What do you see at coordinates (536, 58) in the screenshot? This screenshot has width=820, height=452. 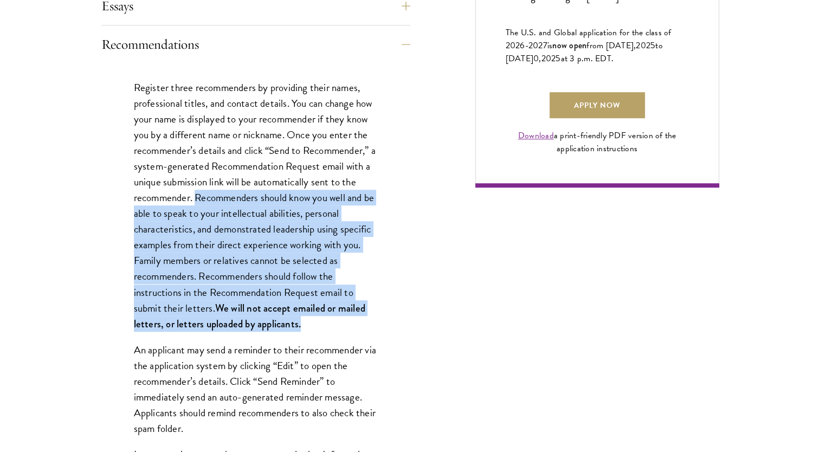 I see `span: 0` at bounding box center [536, 58].